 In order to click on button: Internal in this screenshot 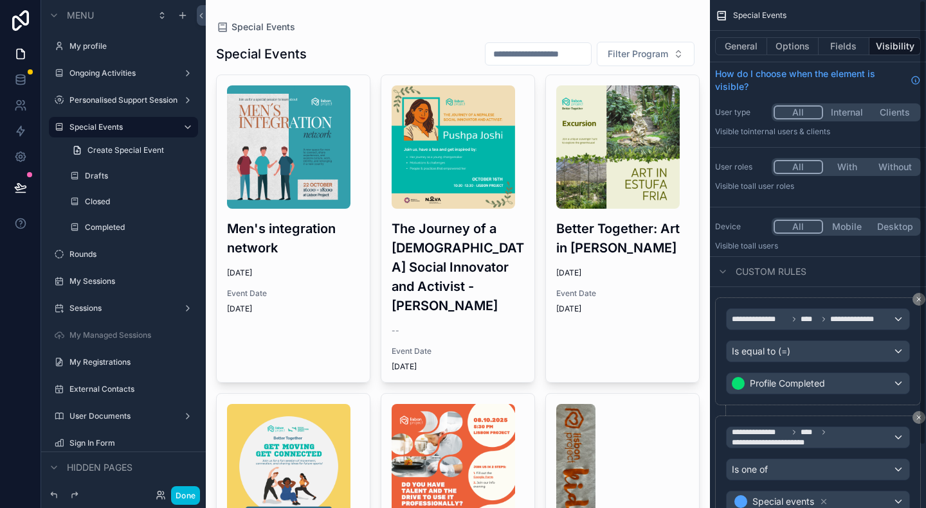, I will do `click(847, 112)`.